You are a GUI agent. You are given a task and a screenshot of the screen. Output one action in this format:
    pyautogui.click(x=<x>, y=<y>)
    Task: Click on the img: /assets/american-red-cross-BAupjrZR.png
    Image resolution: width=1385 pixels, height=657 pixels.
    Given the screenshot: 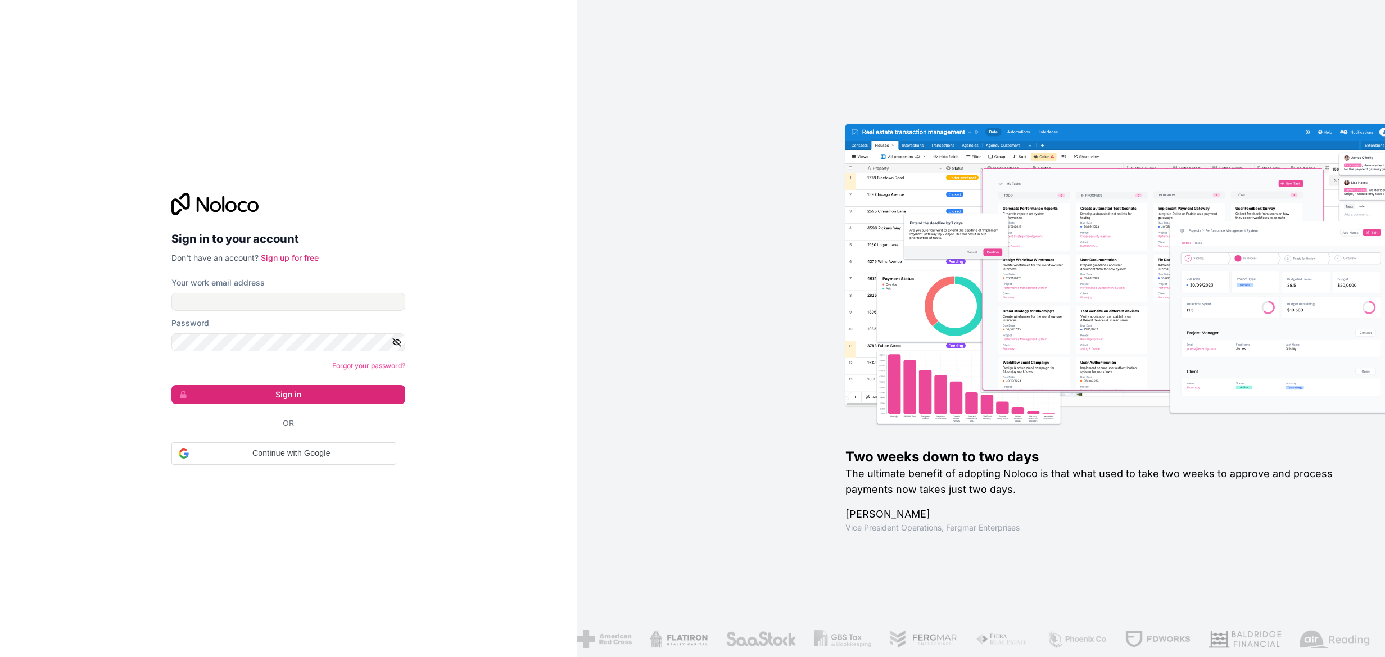 What is the action you would take?
    pyautogui.click(x=604, y=639)
    